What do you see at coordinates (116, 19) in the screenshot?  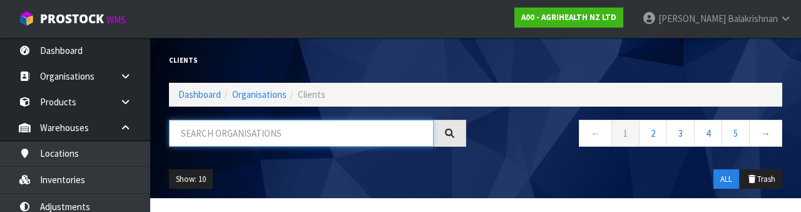 I see `small: WMS` at bounding box center [116, 19].